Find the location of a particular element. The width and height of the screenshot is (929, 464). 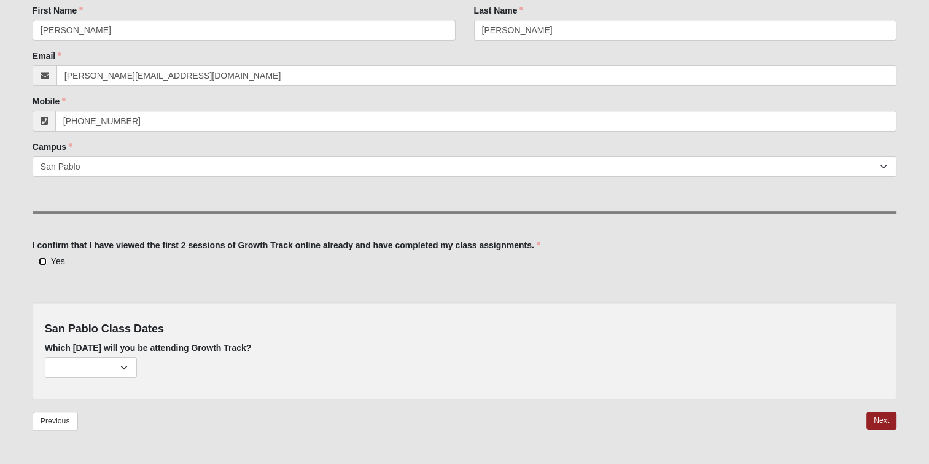

h4: San Pablo Class Dates is located at coordinates (464, 329).